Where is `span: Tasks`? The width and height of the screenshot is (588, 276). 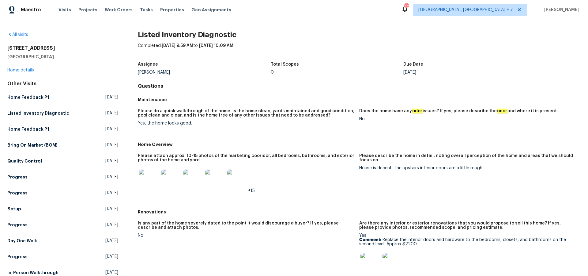 span: Tasks is located at coordinates (146, 10).